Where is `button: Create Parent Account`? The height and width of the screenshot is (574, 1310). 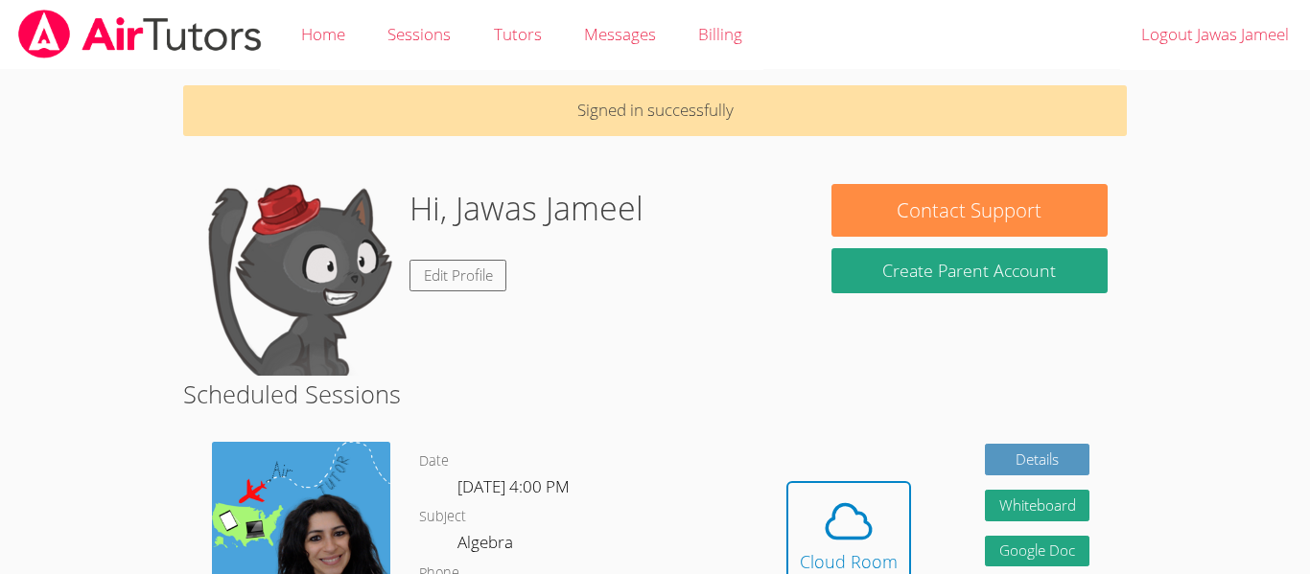
button: Create Parent Account is located at coordinates (970, 270).